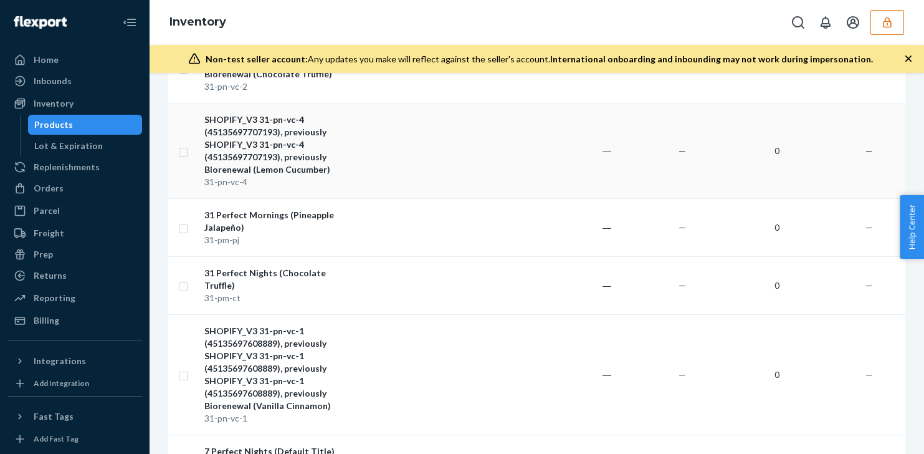 The height and width of the screenshot is (454, 924). What do you see at coordinates (130, 22) in the screenshot?
I see `button: Close Navigation` at bounding box center [130, 22].